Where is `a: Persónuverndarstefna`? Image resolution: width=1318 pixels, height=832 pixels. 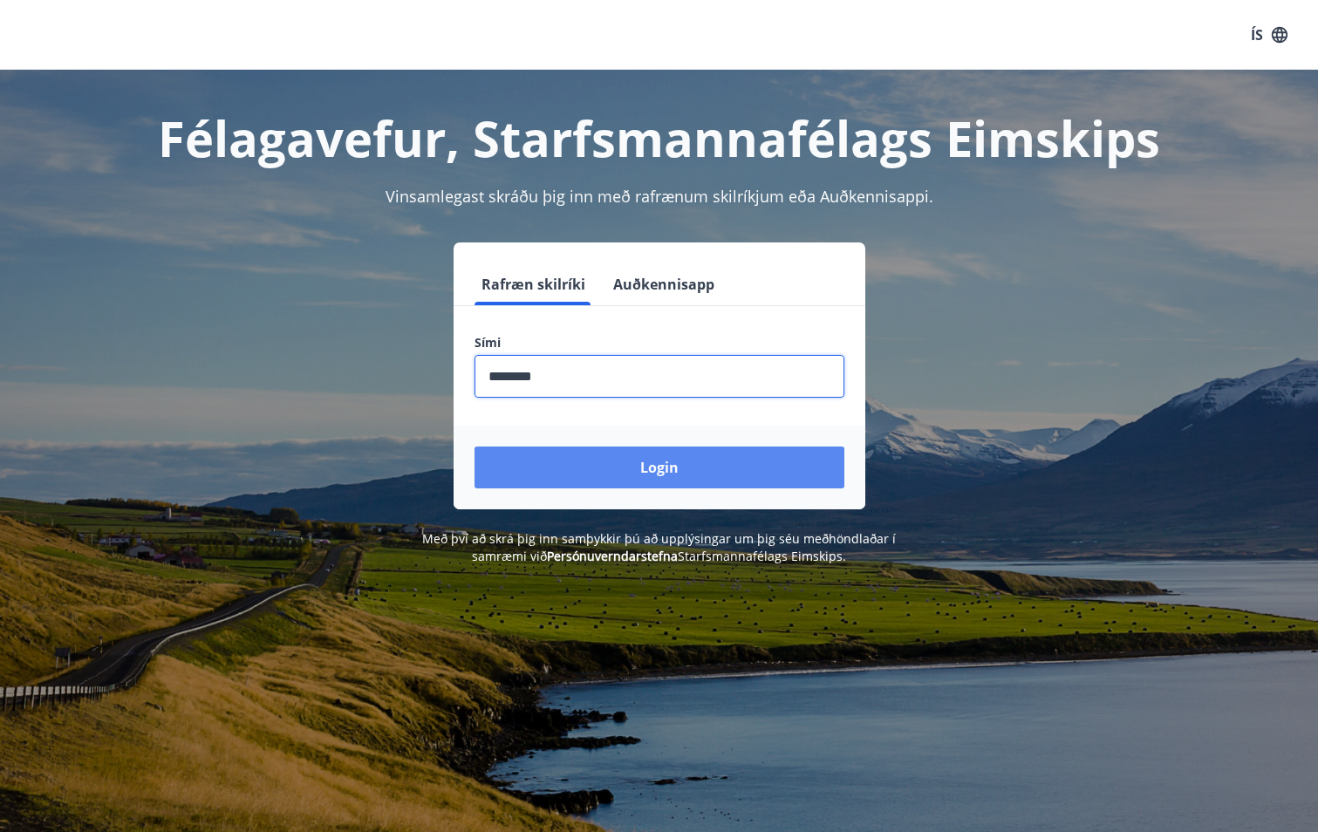 a: Persónuverndarstefna is located at coordinates (612, 556).